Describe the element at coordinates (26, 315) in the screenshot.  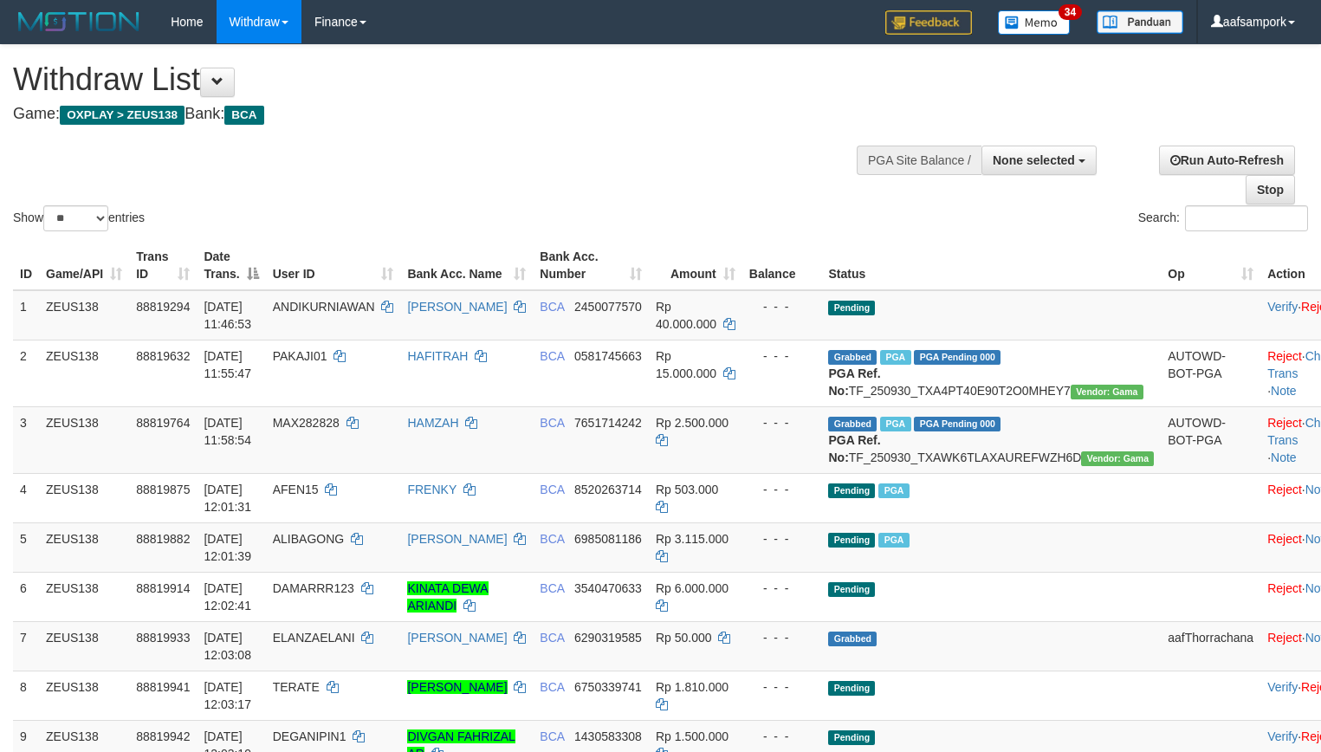
I see `td: 1` at that location.